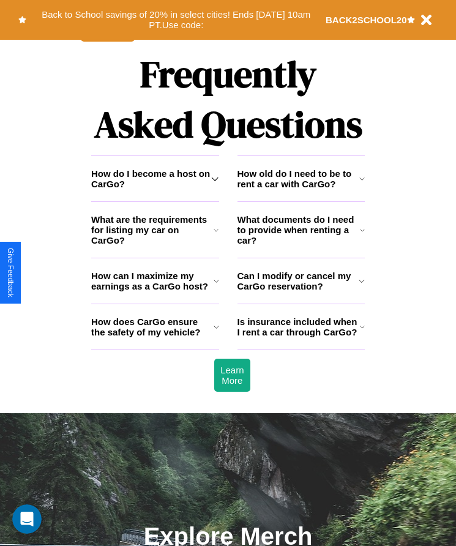 This screenshot has width=456, height=546. Describe the element at coordinates (151, 179) in the screenshot. I see `h3: How do I become a host on CarGo?` at that location.